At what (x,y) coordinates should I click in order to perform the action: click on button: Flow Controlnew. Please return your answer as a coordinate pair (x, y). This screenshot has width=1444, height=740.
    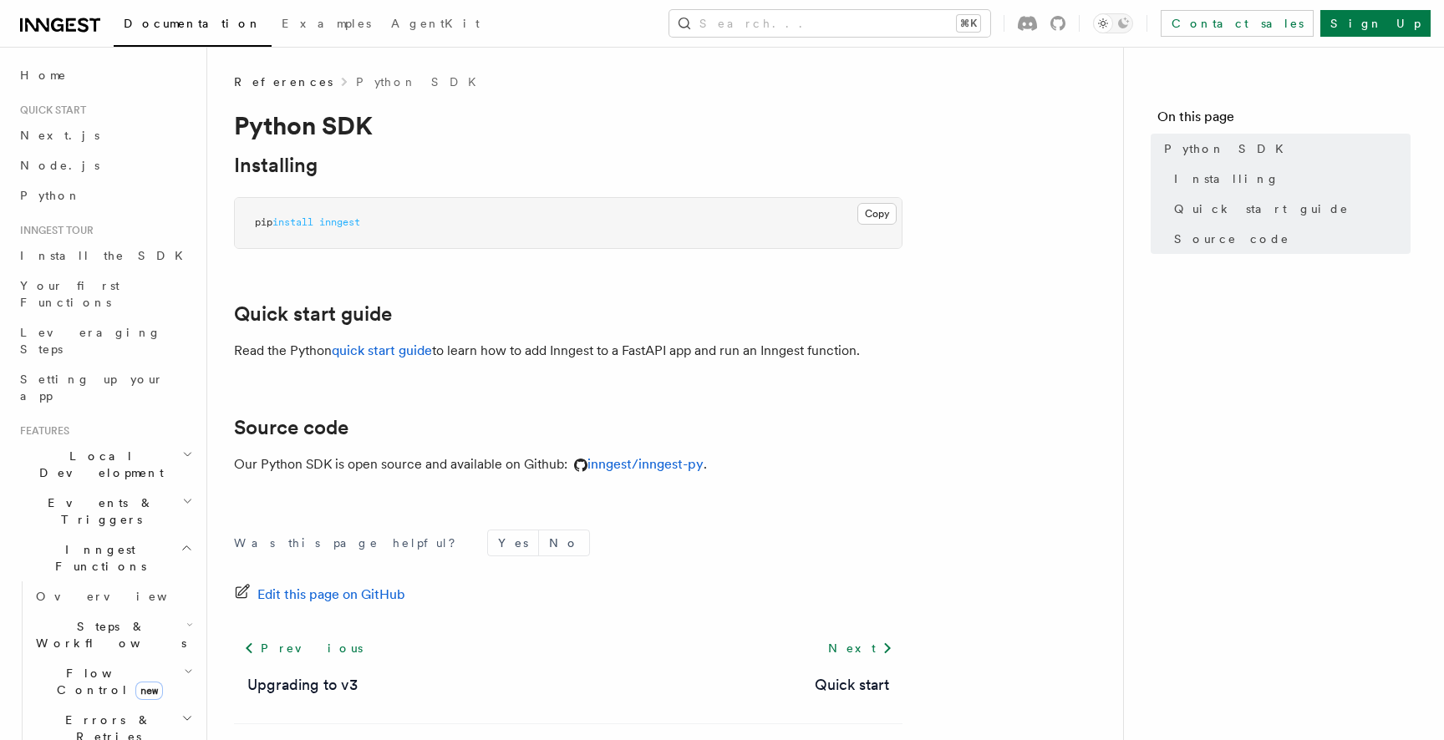
    Looking at the image, I should click on (113, 682).